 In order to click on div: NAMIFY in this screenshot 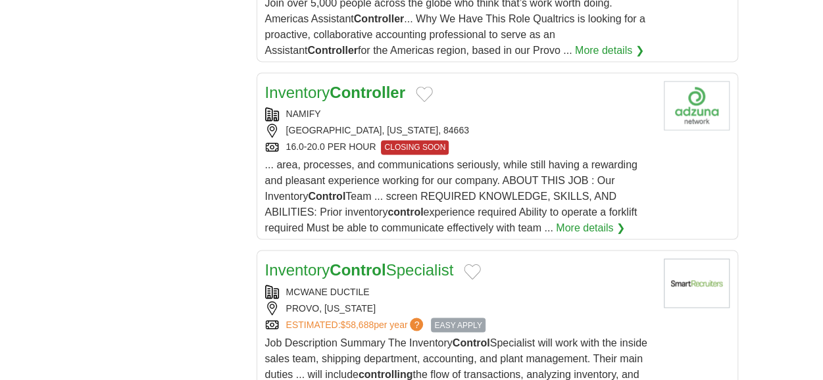, I will do `click(459, 114)`.